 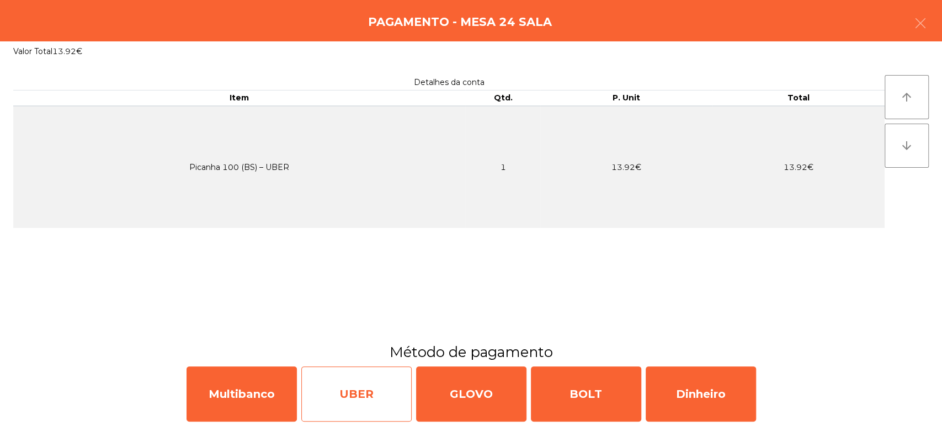 What do you see at coordinates (471, 352) in the screenshot?
I see `h3: Método de pagamento` at bounding box center [471, 352].